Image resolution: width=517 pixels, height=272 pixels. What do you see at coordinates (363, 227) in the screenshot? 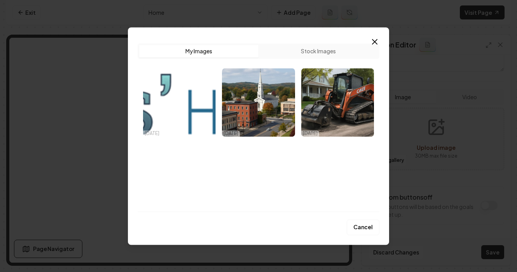
I see `button: Cancel` at bounding box center [363, 227].